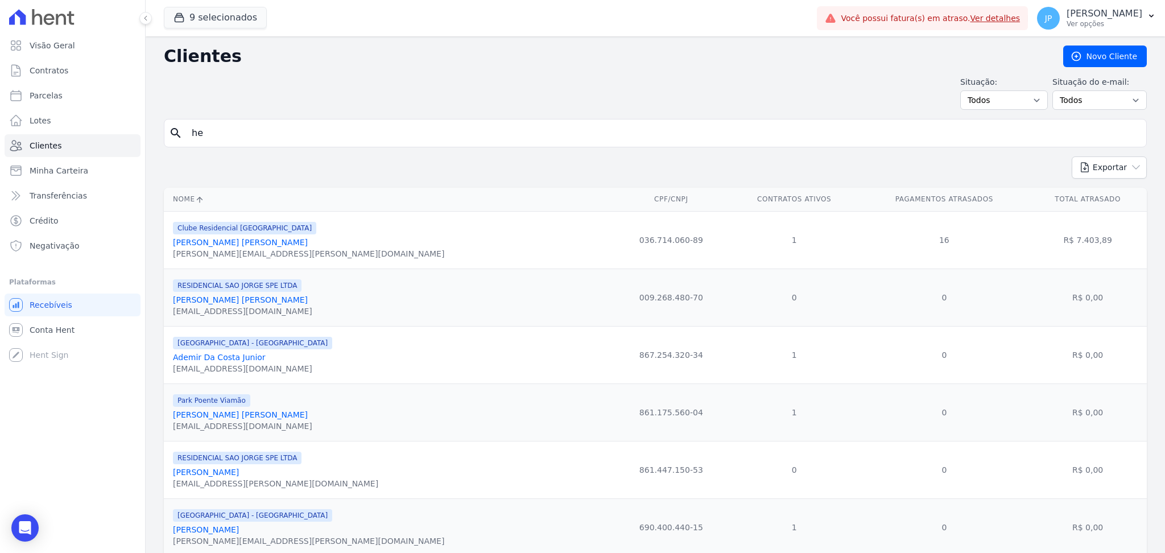  I want to click on th: CPF/CNPJ, so click(671, 199).